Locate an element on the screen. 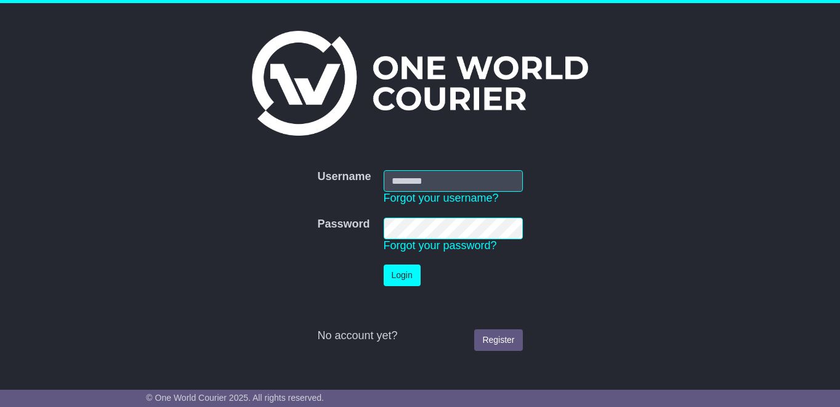 This screenshot has width=840, height=407. a: Forgot your password? is located at coordinates (440, 245).